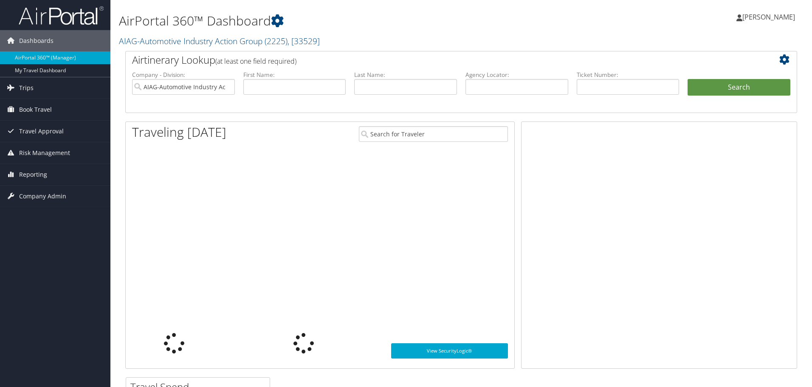 Image resolution: width=812 pixels, height=387 pixels. I want to click on label: Ticket Number:, so click(628, 75).